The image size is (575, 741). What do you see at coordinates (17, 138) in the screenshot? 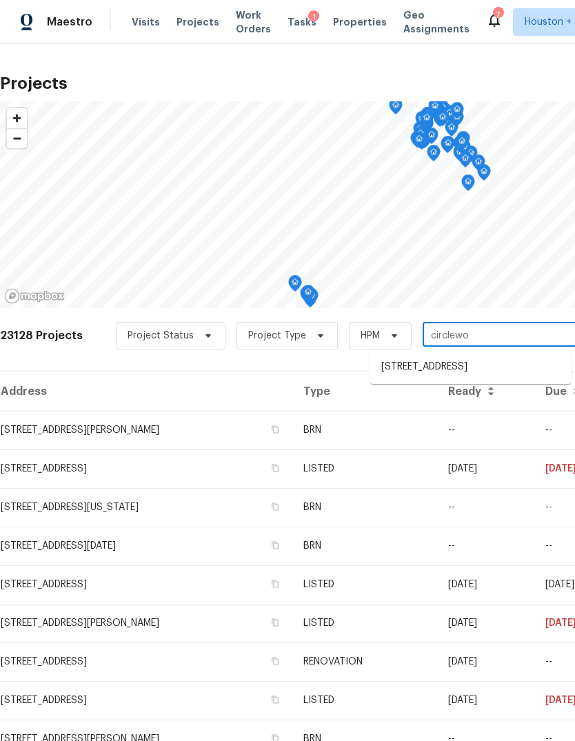
I see `button: Zoom out` at bounding box center [17, 138].